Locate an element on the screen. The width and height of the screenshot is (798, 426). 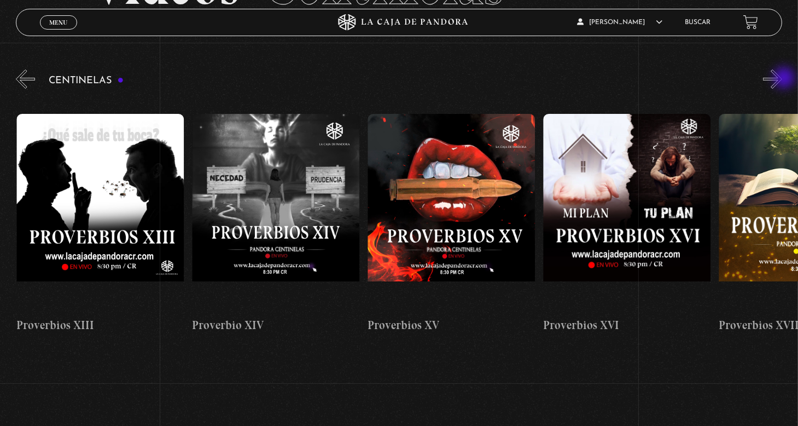
a: Proverbios XIII is located at coordinates (100, 224).